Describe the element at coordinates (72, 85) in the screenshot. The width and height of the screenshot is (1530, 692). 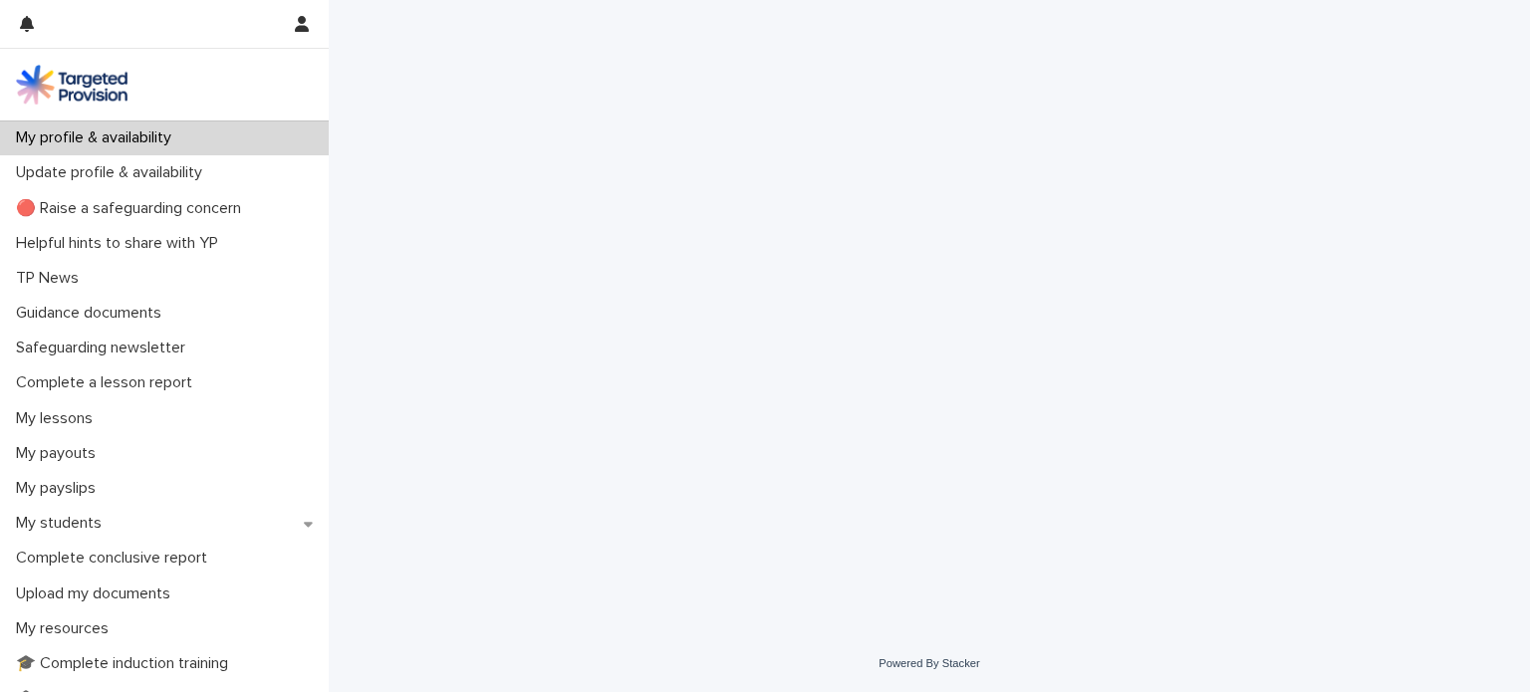
I see `img: M5nRWzHhSzIhMunXDL62` at that location.